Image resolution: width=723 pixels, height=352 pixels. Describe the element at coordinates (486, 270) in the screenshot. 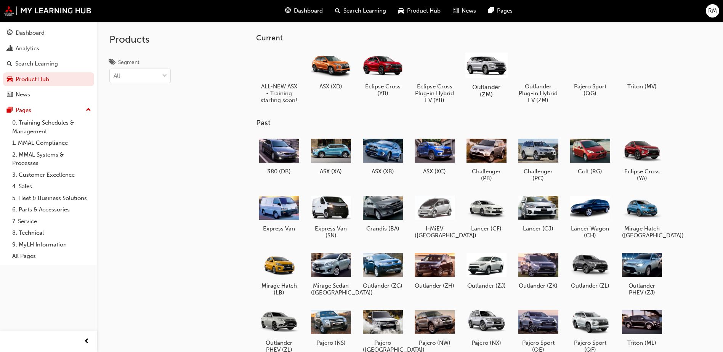

I see `a: Outlander (ZJ)` at that location.